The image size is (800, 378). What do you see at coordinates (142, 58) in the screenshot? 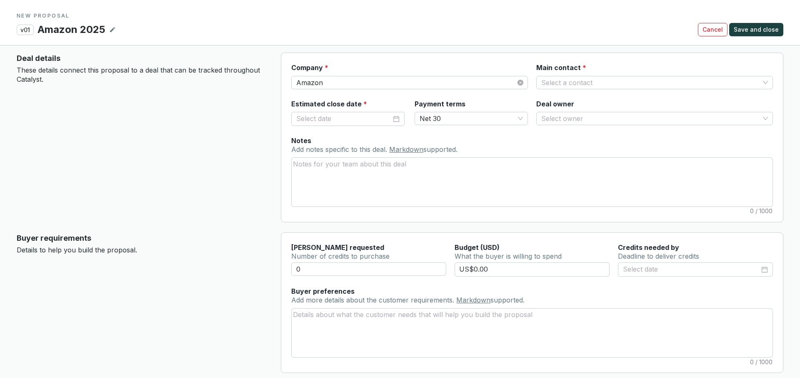
I see `p: Deal details` at bounding box center [142, 58].